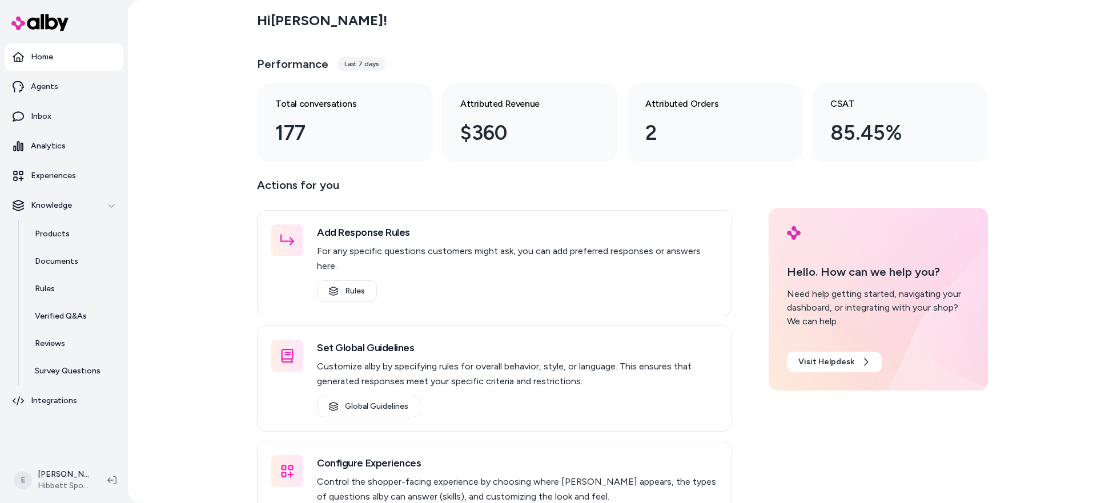 Image resolution: width=1117 pixels, height=503 pixels. What do you see at coordinates (61, 316) in the screenshot?
I see `p: Verified Q&As` at bounding box center [61, 316].